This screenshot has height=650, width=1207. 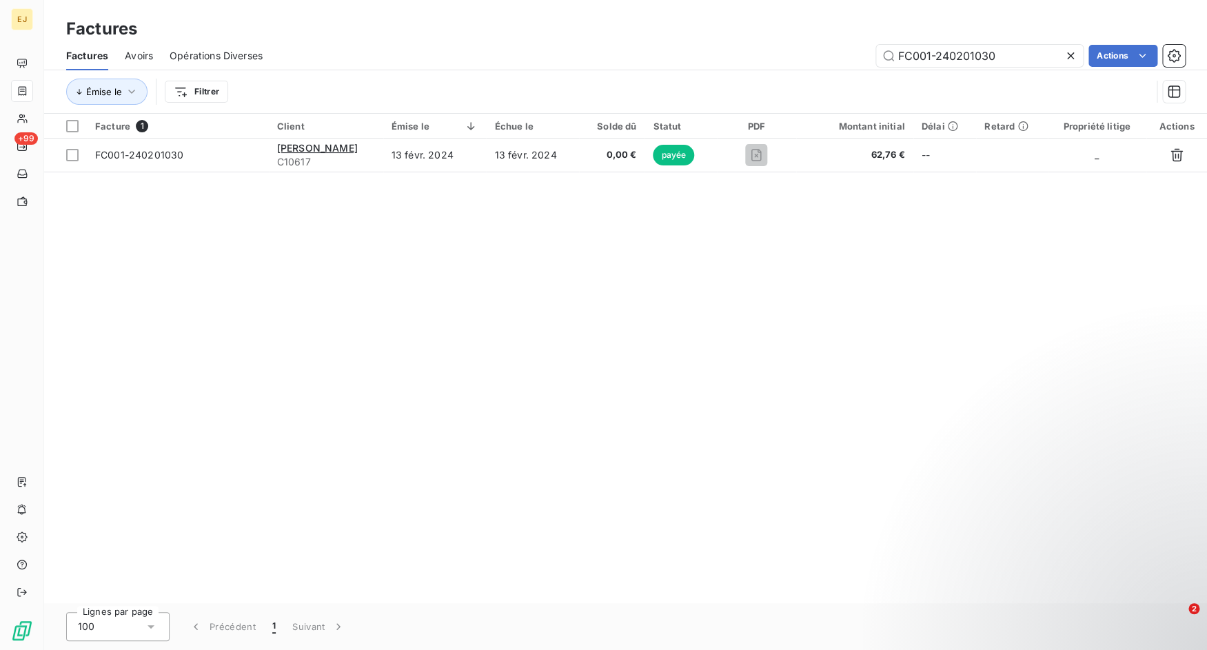 What do you see at coordinates (532, 126) in the screenshot?
I see `div: Échue le` at bounding box center [532, 126].